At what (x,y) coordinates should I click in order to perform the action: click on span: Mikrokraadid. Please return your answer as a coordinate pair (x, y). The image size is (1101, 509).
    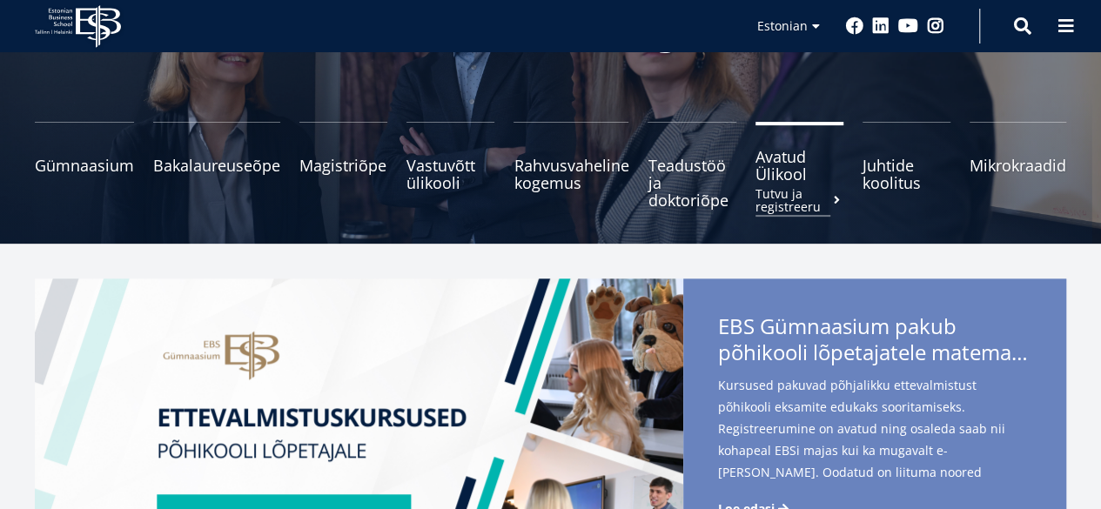
    Looking at the image, I should click on (1018, 165).